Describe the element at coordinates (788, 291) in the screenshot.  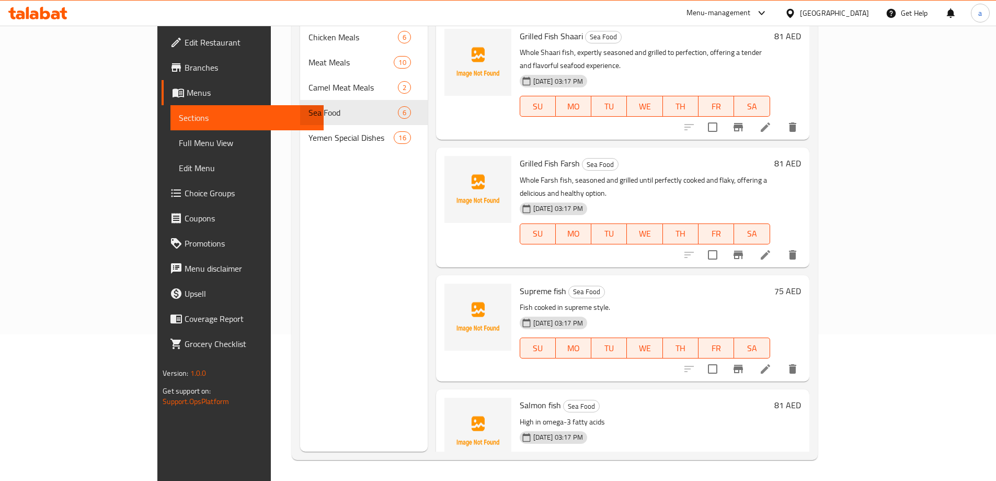
I see `h6: 75 AED` at that location.